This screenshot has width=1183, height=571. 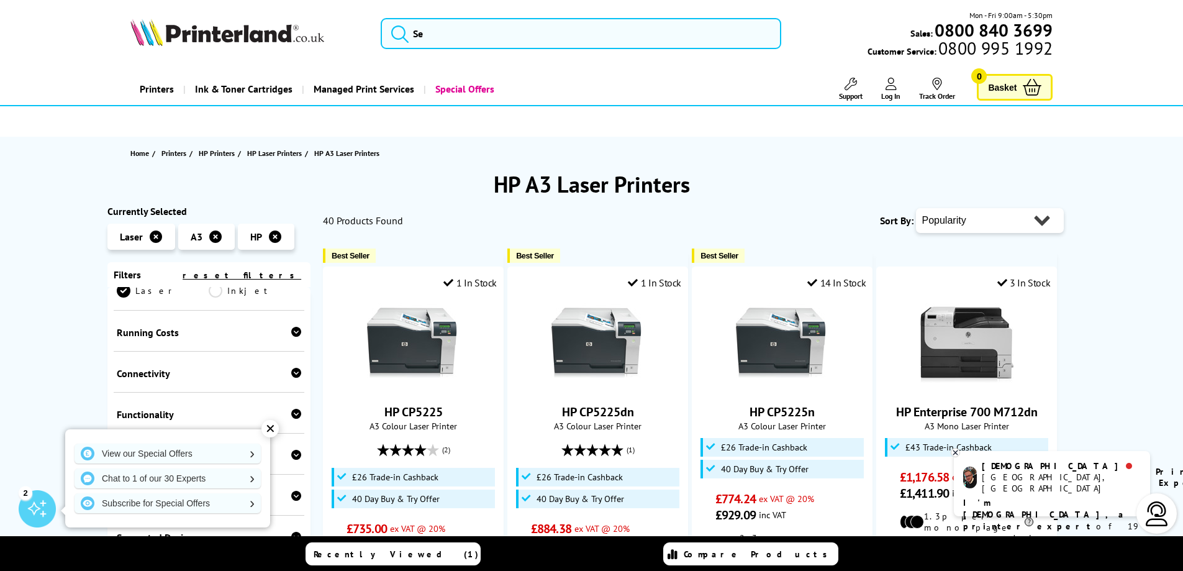 I want to click on span: A3, so click(x=196, y=237).